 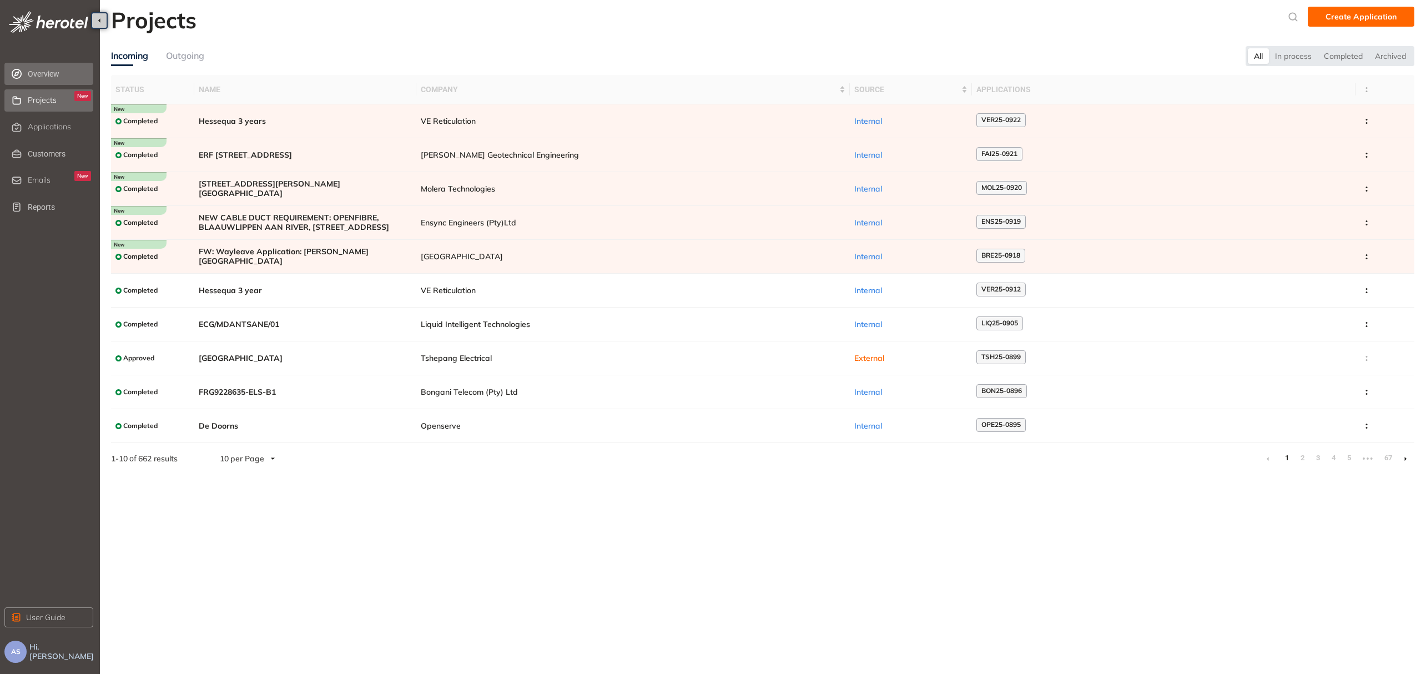 I want to click on li: 67, so click(x=1387, y=459).